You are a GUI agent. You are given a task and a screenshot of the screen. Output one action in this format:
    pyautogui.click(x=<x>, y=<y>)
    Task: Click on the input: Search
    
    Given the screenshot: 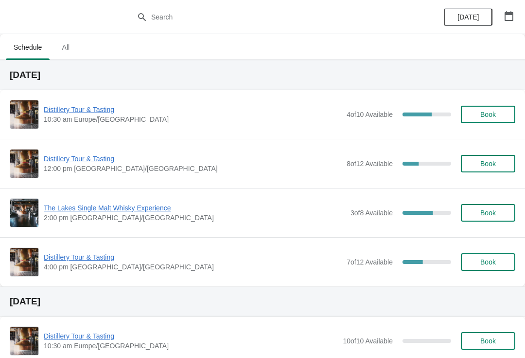 What is the action you would take?
    pyautogui.click(x=272, y=17)
    